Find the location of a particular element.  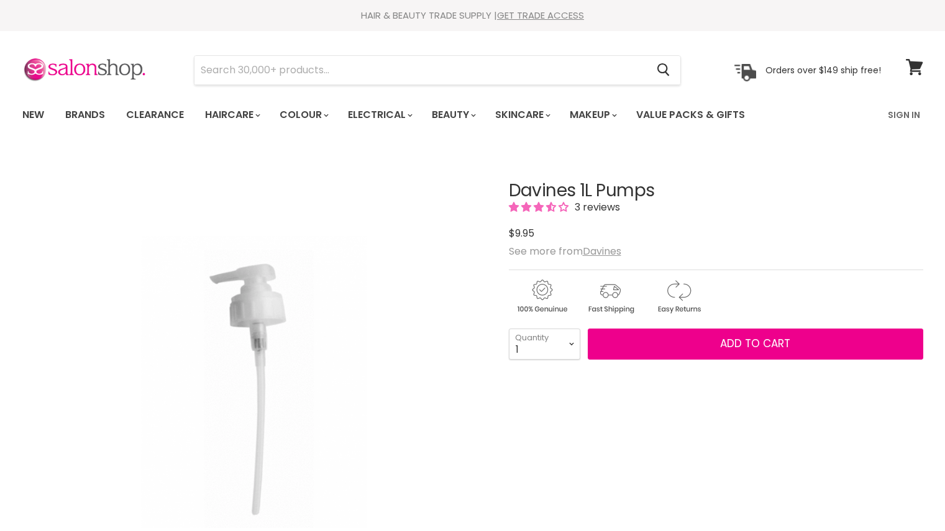

a: New is located at coordinates (33, 115).